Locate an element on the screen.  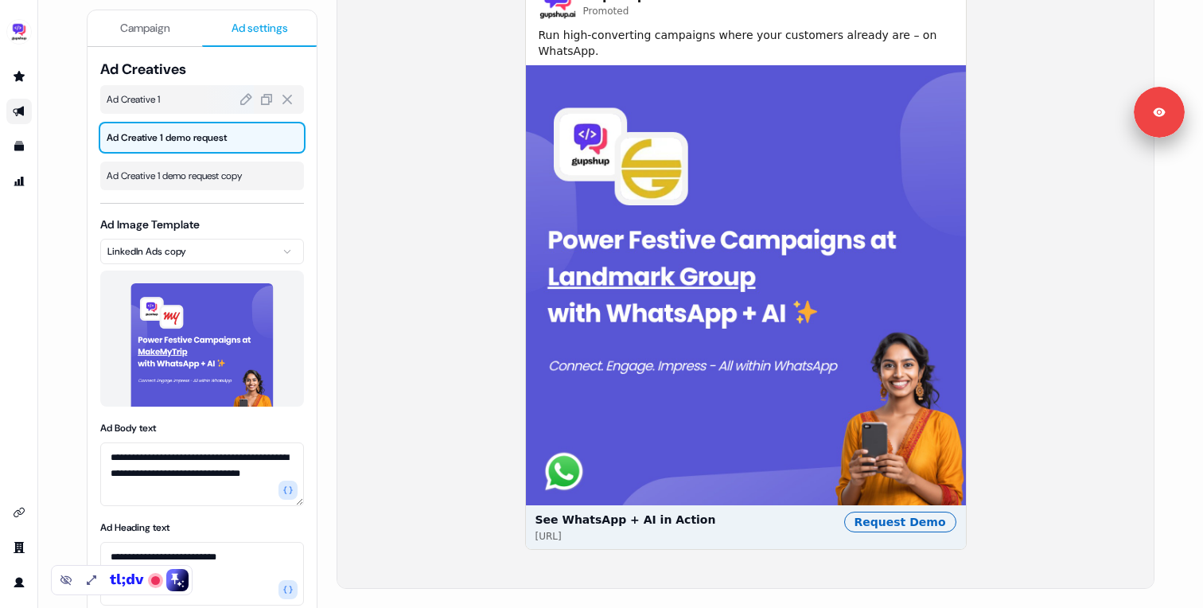
a: Go to templates is located at coordinates (19, 146).